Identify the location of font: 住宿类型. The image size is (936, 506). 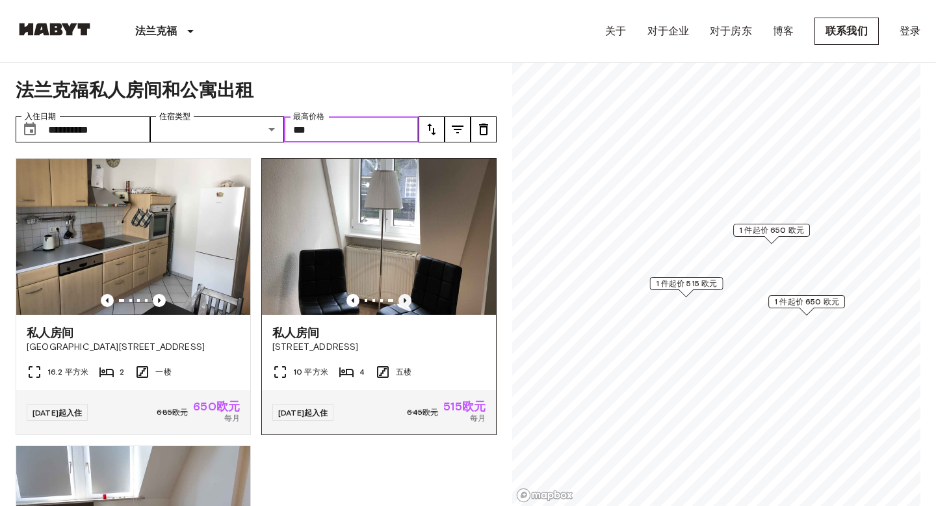
(175, 116).